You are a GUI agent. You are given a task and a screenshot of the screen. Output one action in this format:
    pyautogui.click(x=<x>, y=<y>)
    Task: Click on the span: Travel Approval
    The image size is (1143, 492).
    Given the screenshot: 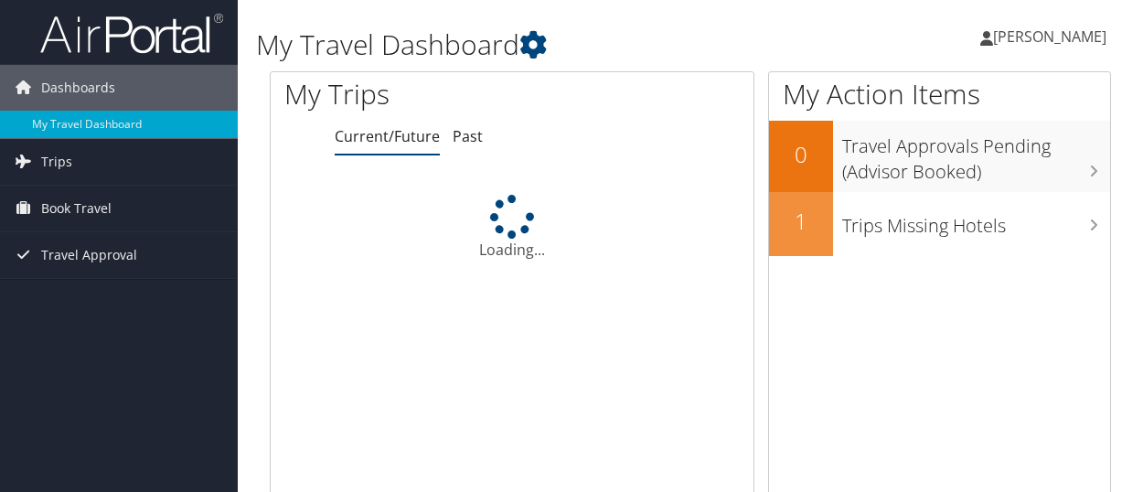 What is the action you would take?
    pyautogui.click(x=89, y=255)
    